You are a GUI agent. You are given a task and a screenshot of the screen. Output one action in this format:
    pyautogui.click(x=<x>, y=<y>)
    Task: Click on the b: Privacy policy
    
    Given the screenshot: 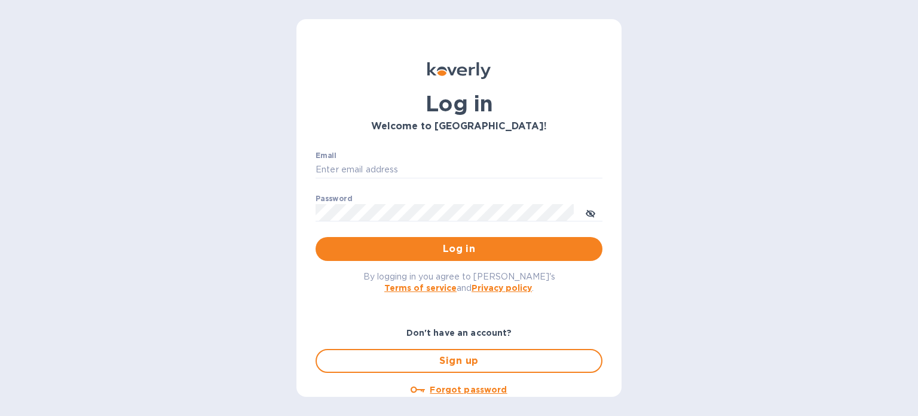 What is the action you would take?
    pyautogui.click(x=502, y=288)
    